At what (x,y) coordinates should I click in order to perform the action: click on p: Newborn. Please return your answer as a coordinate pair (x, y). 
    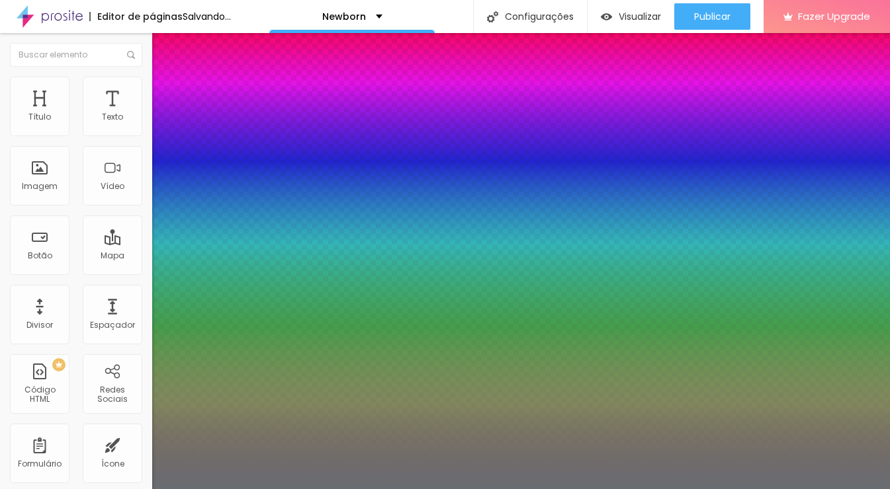
    Looking at the image, I should click on (344, 17).